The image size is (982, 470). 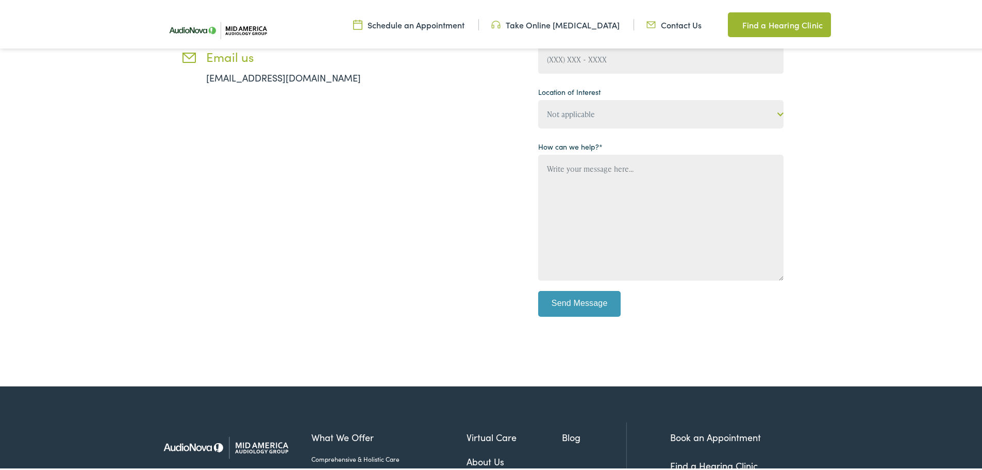 I want to click on a: Schedule an Appointment, so click(x=409, y=23).